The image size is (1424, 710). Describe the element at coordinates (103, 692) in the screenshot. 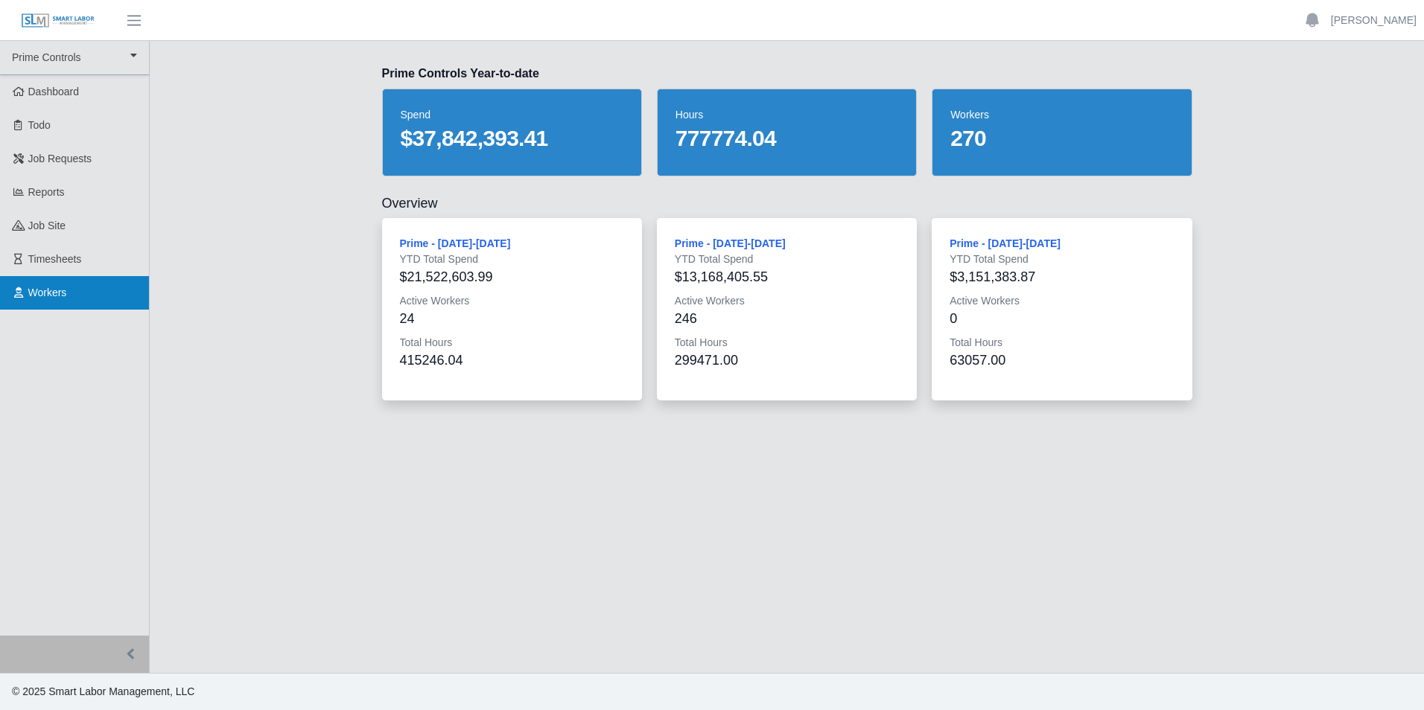

I see `span: © 2025 Smart Labor Management, LLC` at that location.